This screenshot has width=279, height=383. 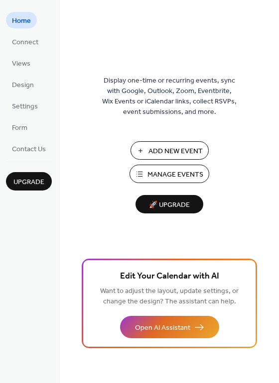 What do you see at coordinates (162, 328) in the screenshot?
I see `span: Open AI Assistant` at bounding box center [162, 328].